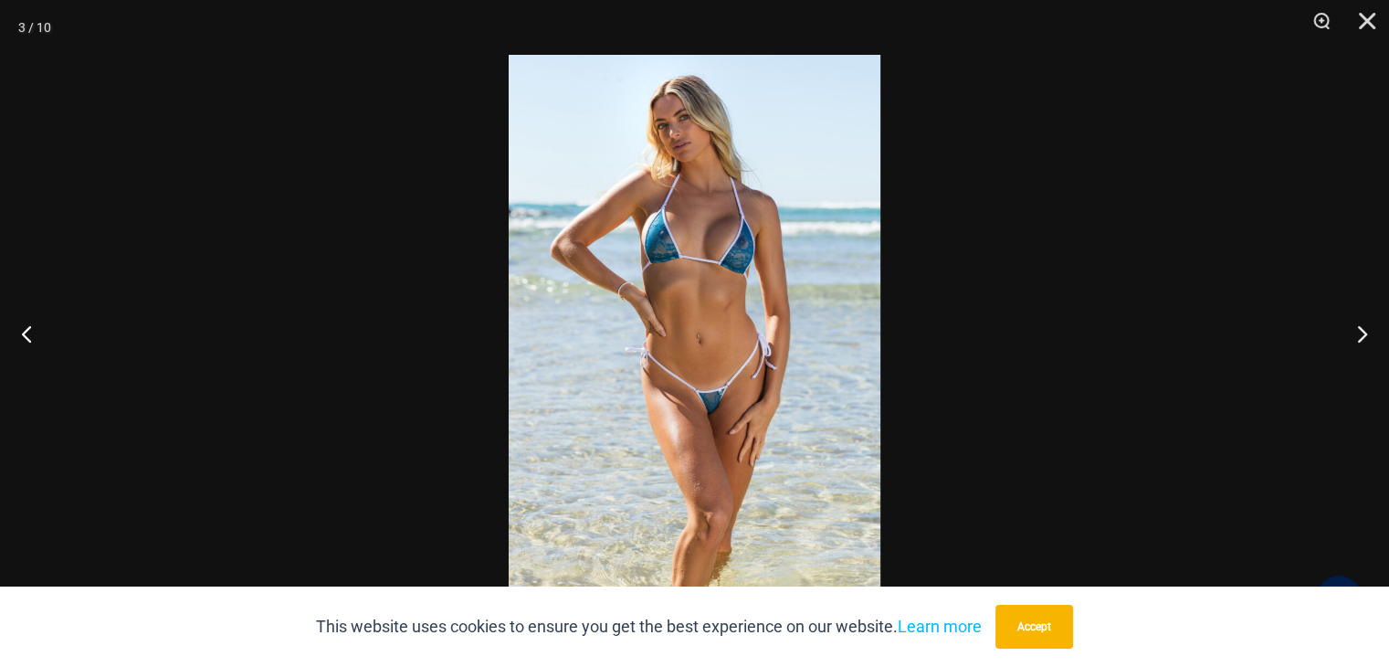  What do you see at coordinates (940, 626) in the screenshot?
I see `a: Learn more` at bounding box center [940, 626].